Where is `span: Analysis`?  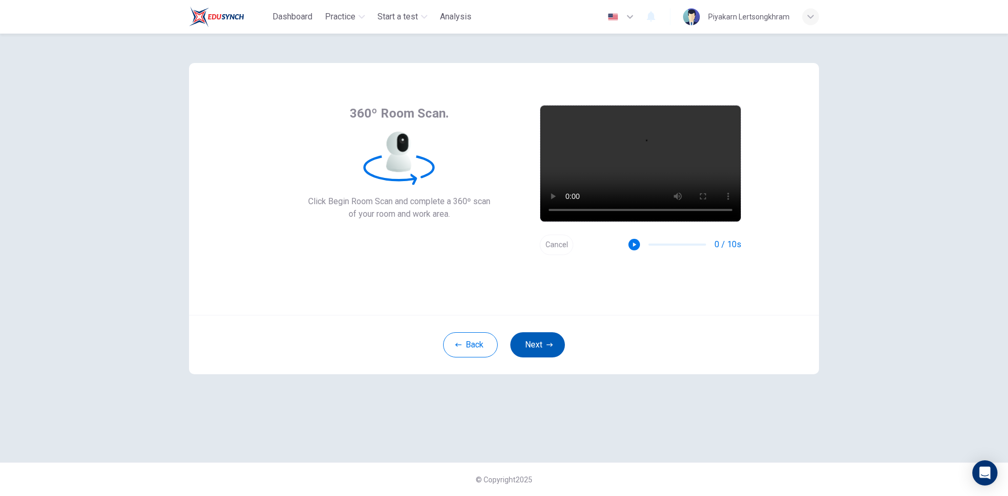
span: Analysis is located at coordinates (456, 17).